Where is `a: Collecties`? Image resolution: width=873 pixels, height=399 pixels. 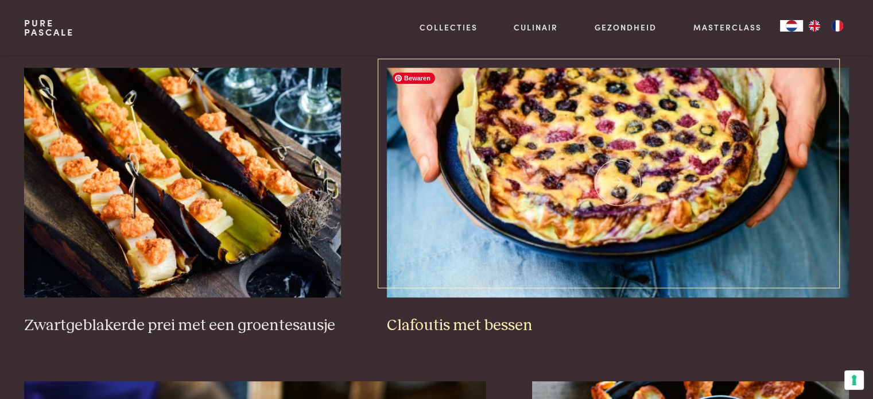
a: Collecties is located at coordinates (448, 27).